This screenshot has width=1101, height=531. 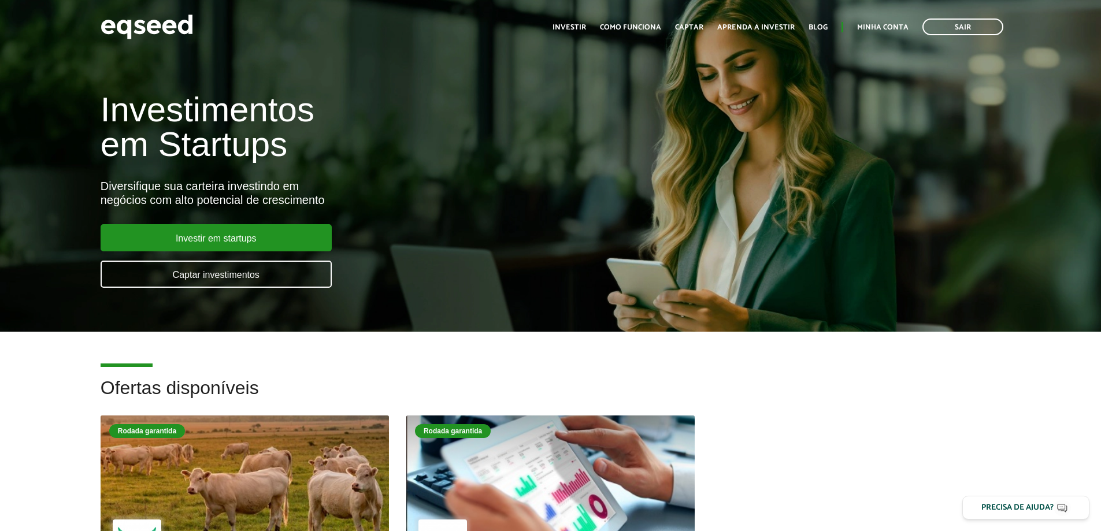 What do you see at coordinates (689, 27) in the screenshot?
I see `a: Captar` at bounding box center [689, 27].